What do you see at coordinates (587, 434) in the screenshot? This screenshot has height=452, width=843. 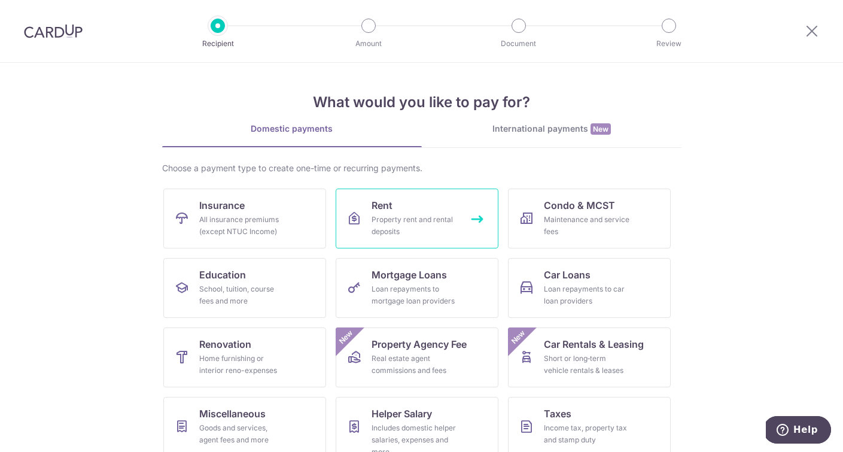 I see `div: Income tax, property tax and stamp duty` at bounding box center [587, 434].